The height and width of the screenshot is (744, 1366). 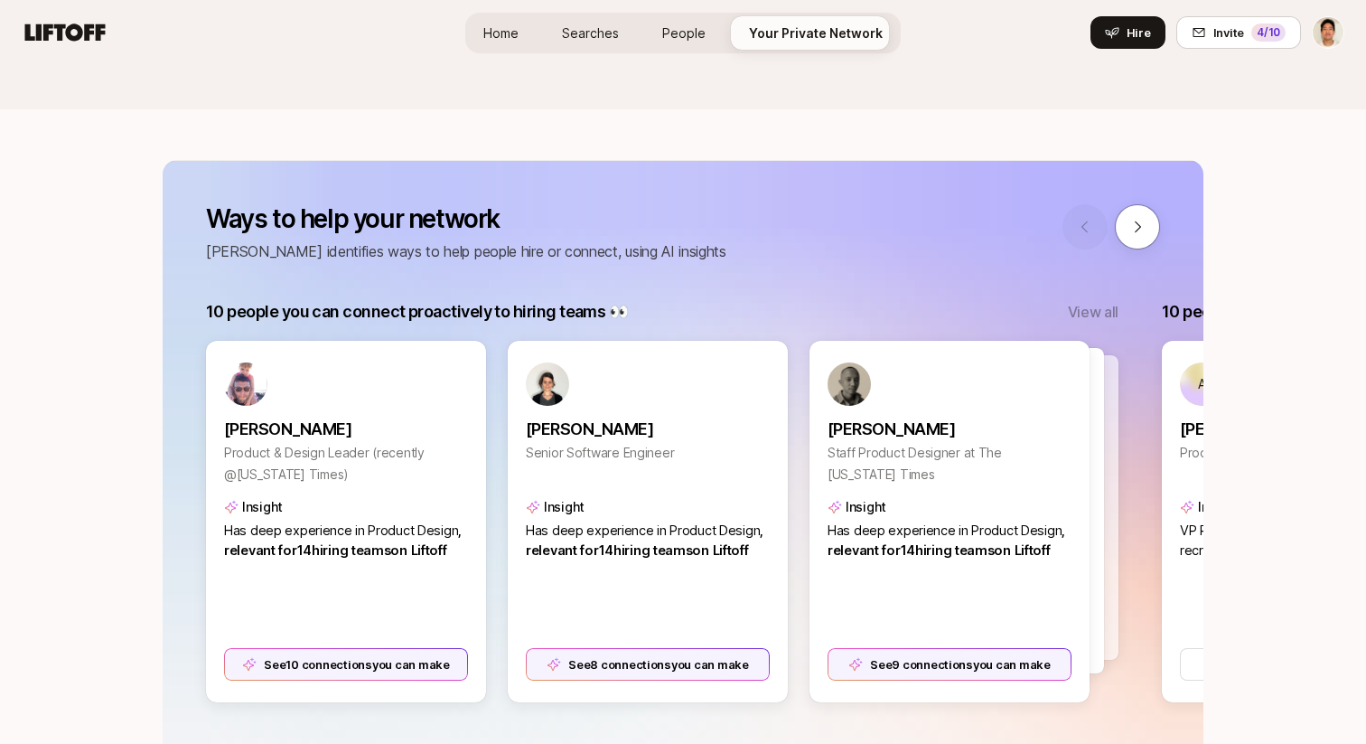 I want to click on span: People, so click(x=684, y=33).